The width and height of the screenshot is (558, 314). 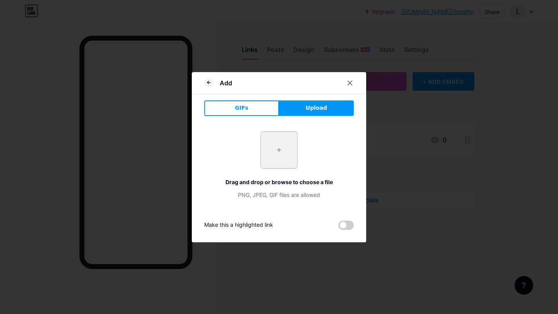 What do you see at coordinates (241, 108) in the screenshot?
I see `button: GIFs` at bounding box center [241, 108].